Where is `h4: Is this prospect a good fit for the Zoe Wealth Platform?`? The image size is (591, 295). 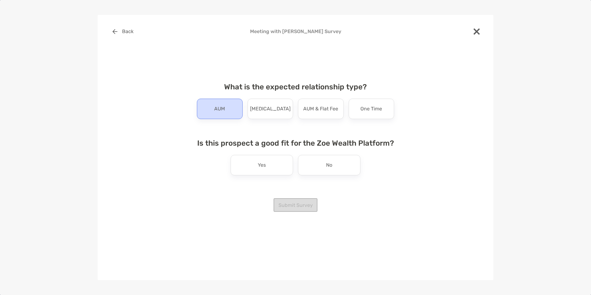 h4: Is this prospect a good fit for the Zoe Wealth Platform? is located at coordinates (296, 143).